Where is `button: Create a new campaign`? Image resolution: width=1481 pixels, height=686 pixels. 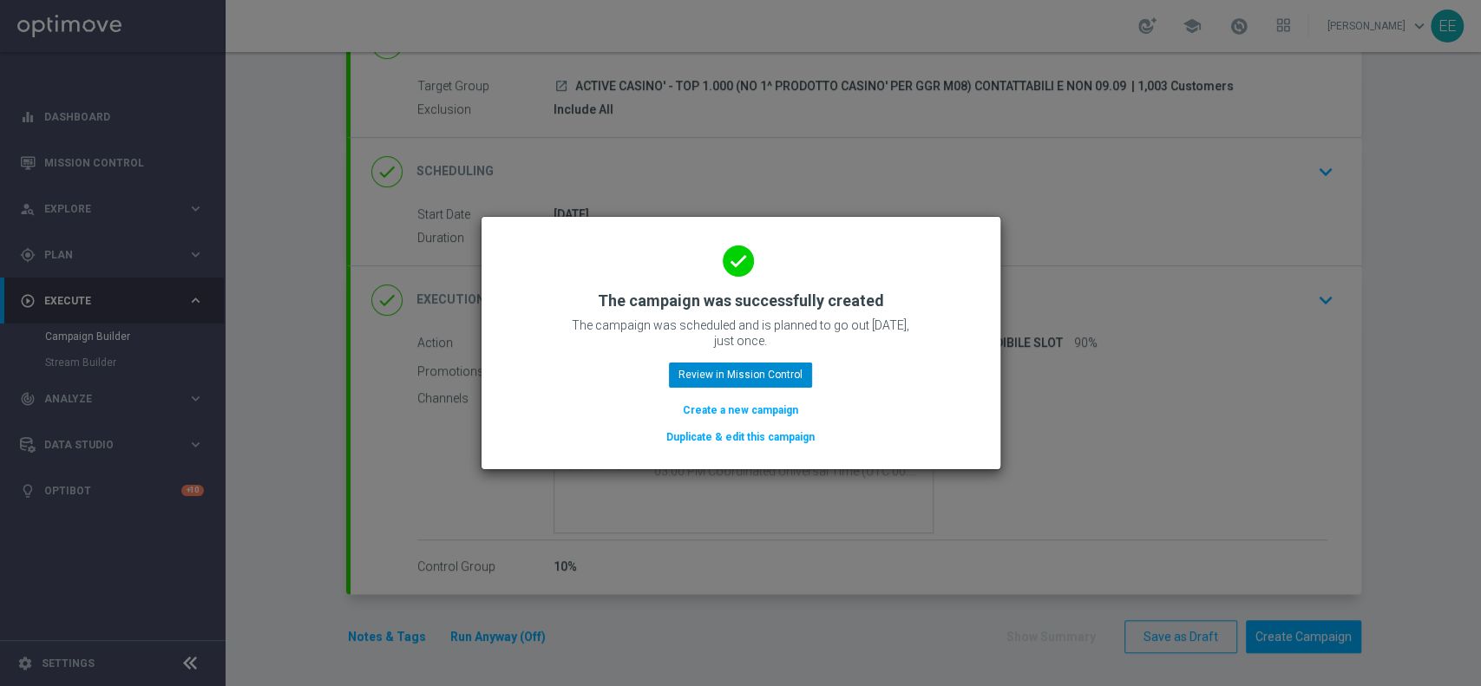 button: Create a new campaign is located at coordinates (740, 410).